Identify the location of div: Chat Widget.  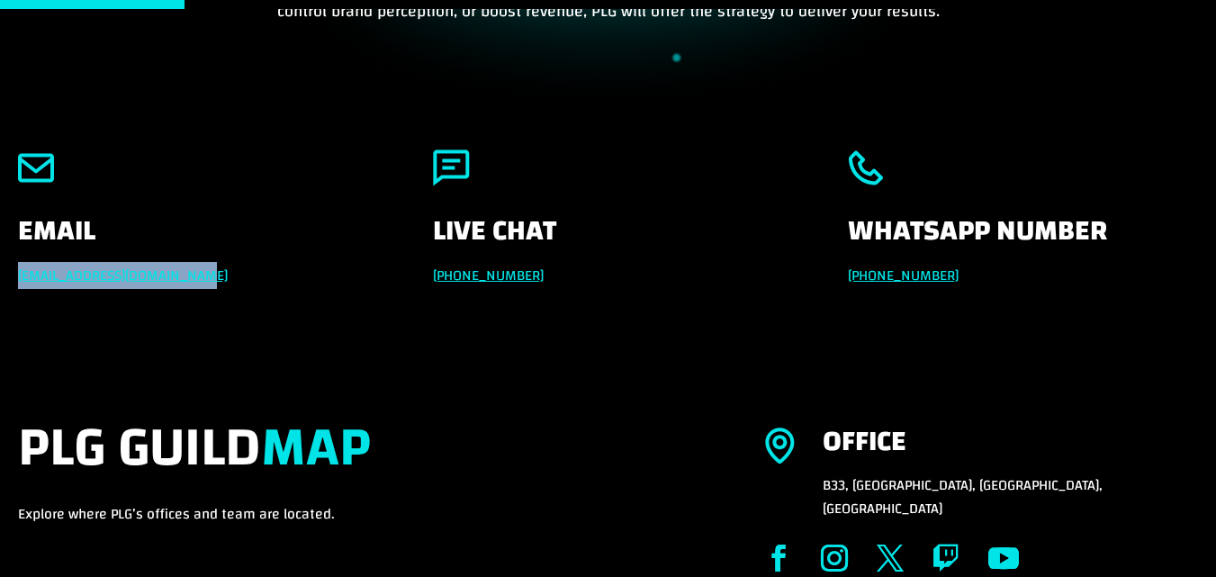
(1171, 534).